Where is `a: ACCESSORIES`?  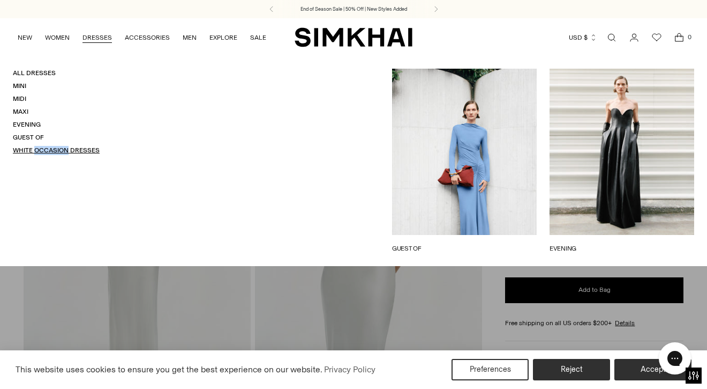
a: ACCESSORIES is located at coordinates (147, 38).